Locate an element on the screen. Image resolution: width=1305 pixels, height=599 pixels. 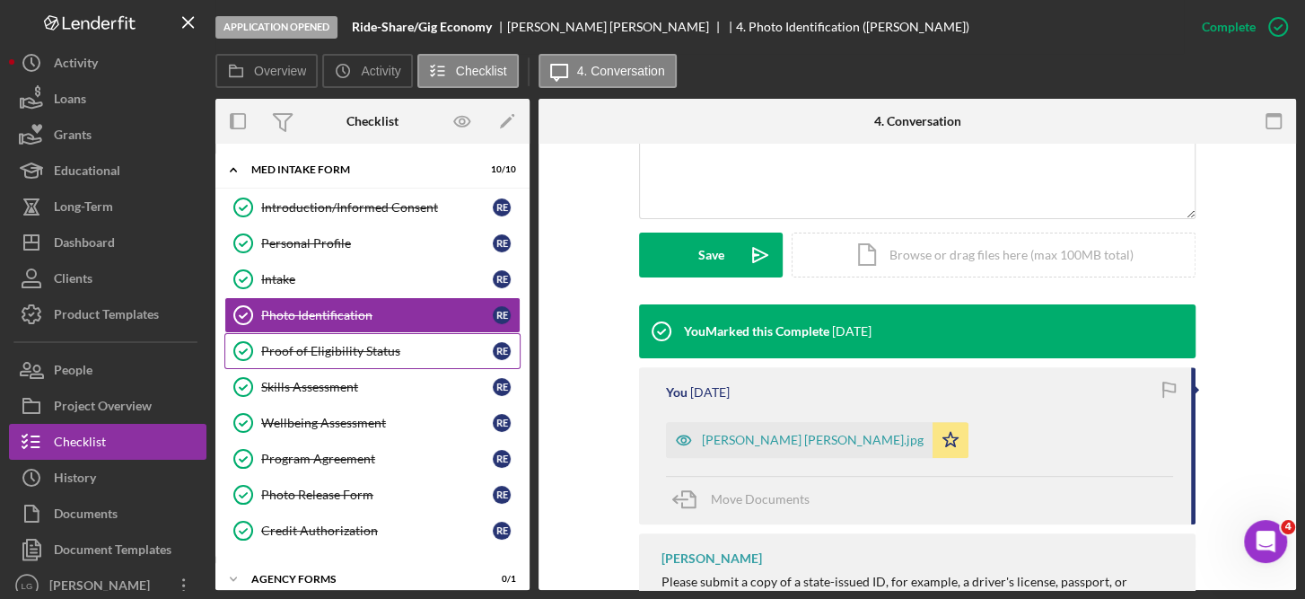
button: People is located at coordinates (108, 370).